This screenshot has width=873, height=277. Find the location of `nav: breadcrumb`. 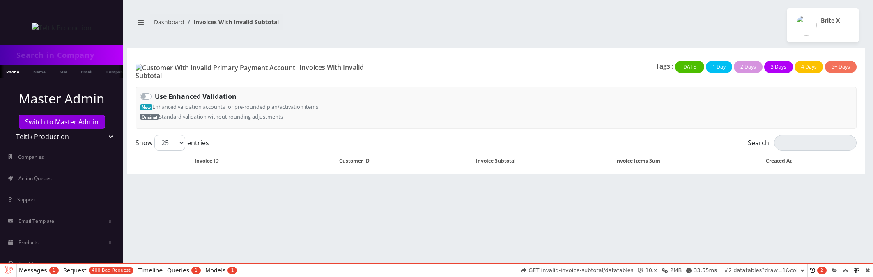

nav: breadcrumb is located at coordinates (312, 25).